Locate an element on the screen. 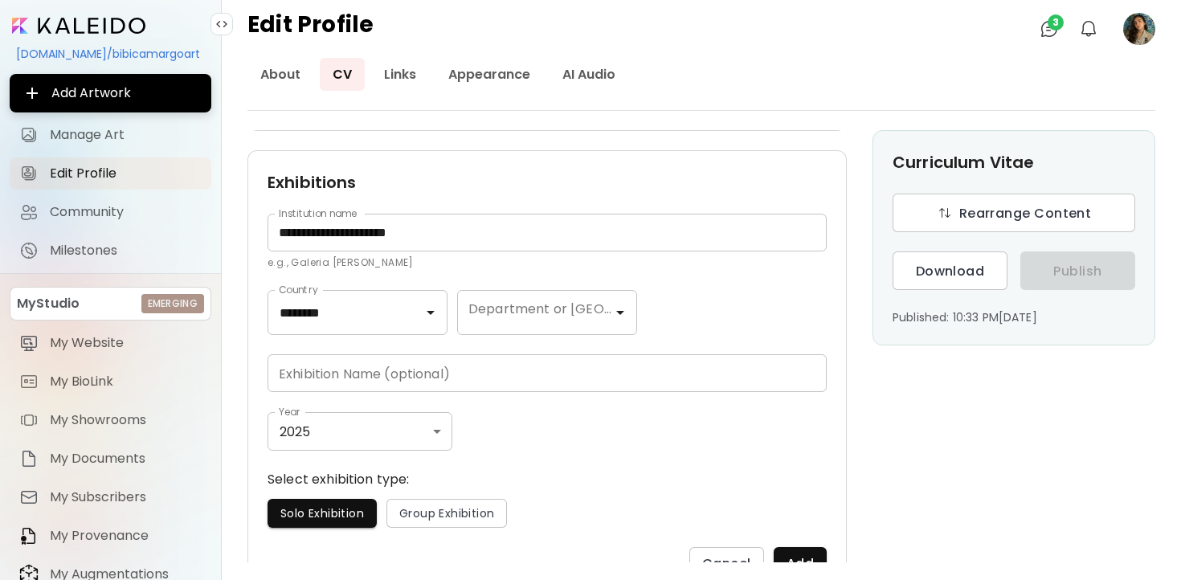  h4: Edit Profile is located at coordinates (310, 29).